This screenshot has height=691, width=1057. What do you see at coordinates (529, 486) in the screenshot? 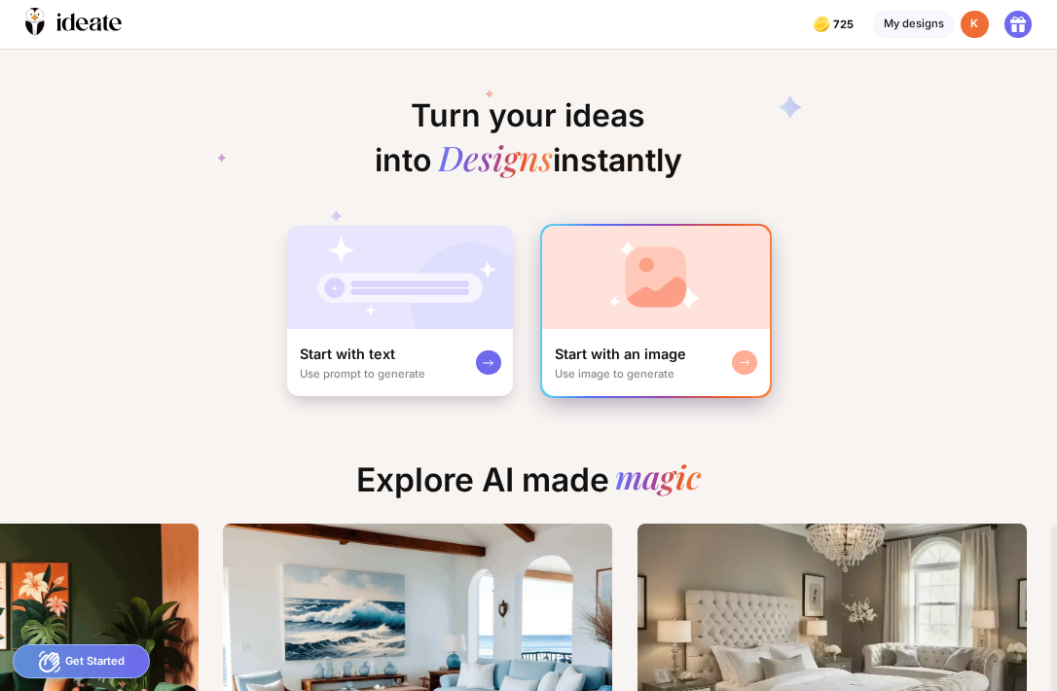
I see `div: Explore AI made` at bounding box center [529, 486].